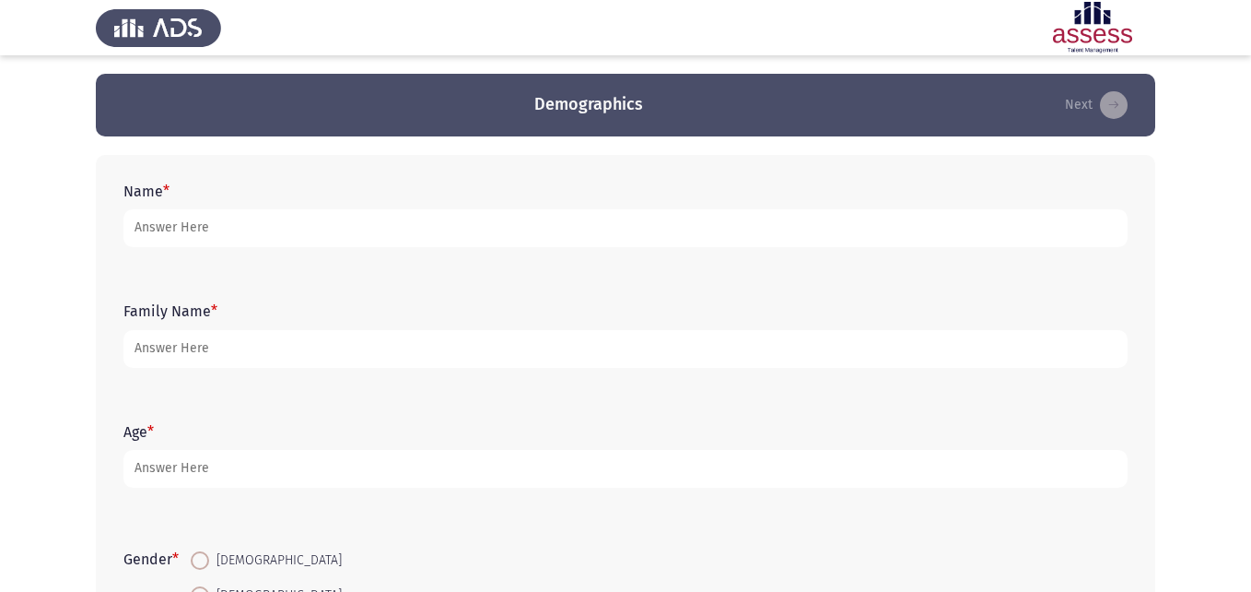 Image resolution: width=1251 pixels, height=592 pixels. What do you see at coordinates (138, 431) in the screenshot?
I see `label: Age` at bounding box center [138, 431].